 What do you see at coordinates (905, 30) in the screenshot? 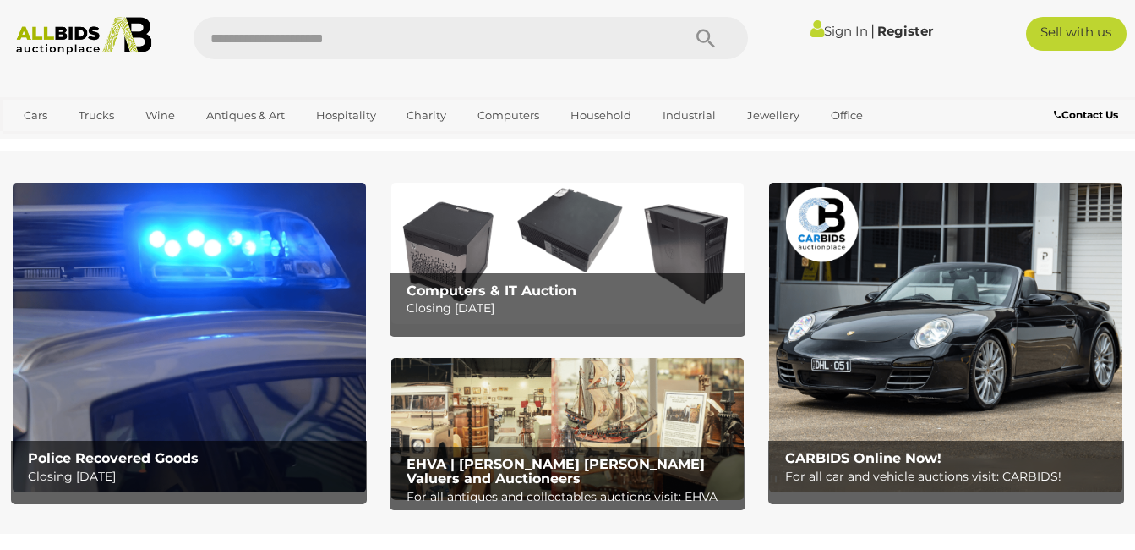
I see `a: Register` at bounding box center [905, 30].